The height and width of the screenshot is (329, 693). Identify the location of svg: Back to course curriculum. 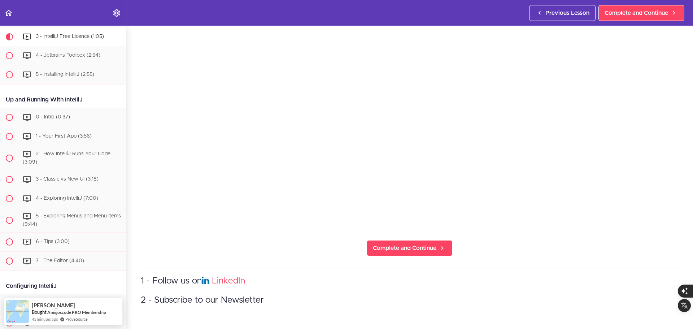
(9, 13).